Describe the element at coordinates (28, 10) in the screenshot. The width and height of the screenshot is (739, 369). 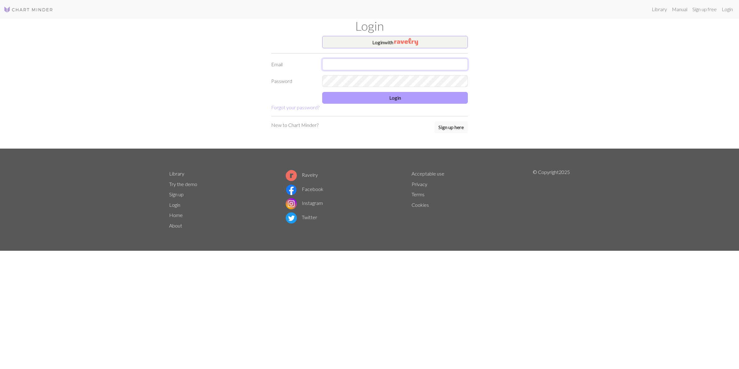
I see `img: Logo` at that location.